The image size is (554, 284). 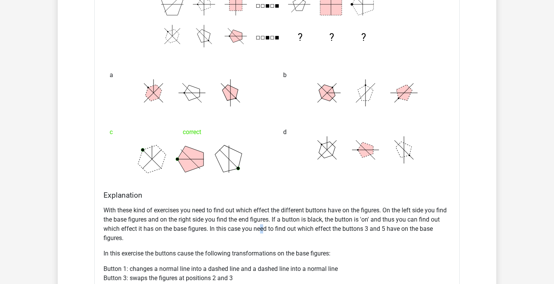 What do you see at coordinates (285, 132) in the screenshot?
I see `span: d` at bounding box center [285, 132].